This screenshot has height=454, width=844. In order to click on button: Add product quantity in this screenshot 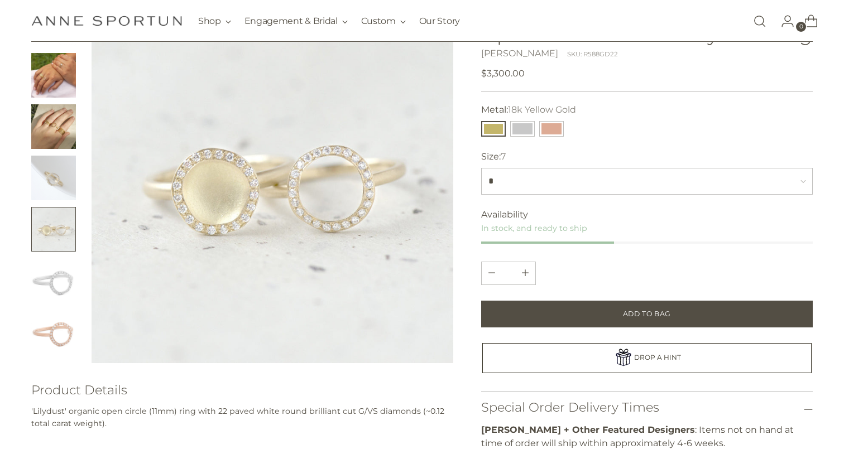, I will do `click(492, 274)`.